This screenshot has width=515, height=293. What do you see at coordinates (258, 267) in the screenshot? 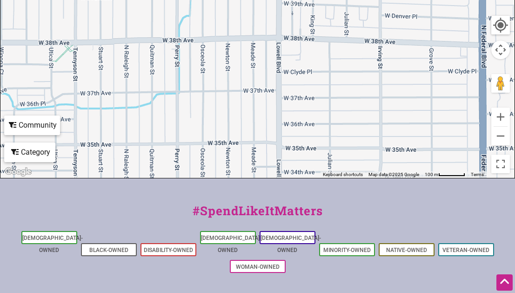
I see `a: Woman-Owned` at bounding box center [258, 267].